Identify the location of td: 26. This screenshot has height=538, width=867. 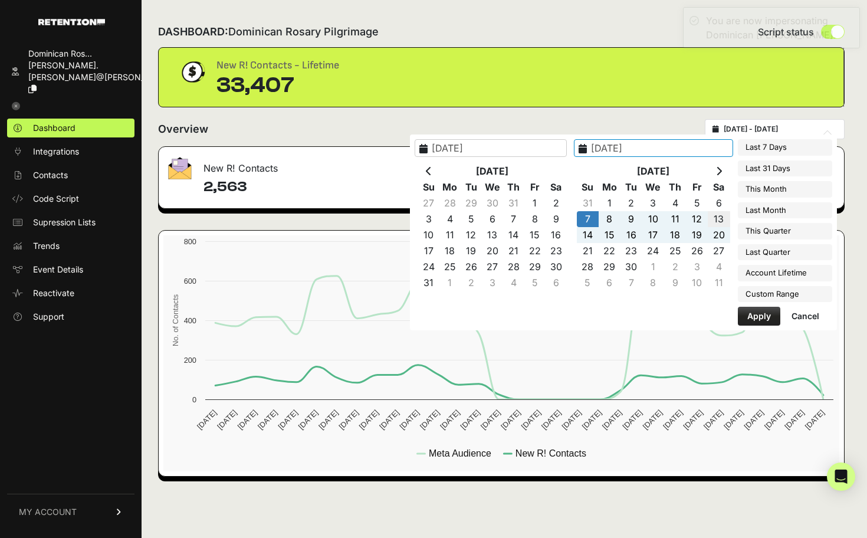
(697, 251).